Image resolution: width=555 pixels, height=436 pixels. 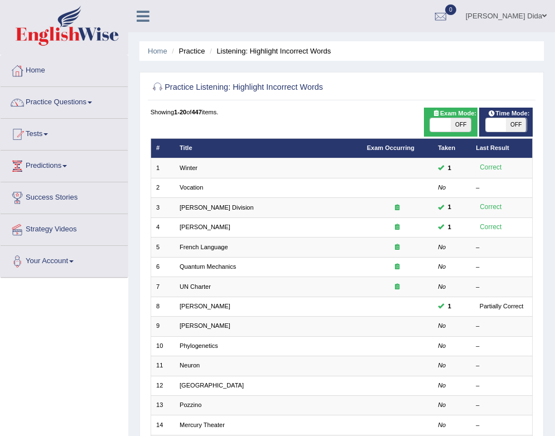 What do you see at coordinates (162, 267) in the screenshot?
I see `td: 6` at bounding box center [162, 267].